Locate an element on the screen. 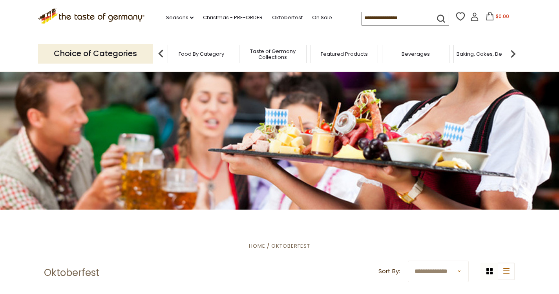 This screenshot has height=294, width=559. span: Baking, Cakes, Desserts is located at coordinates (487, 54).